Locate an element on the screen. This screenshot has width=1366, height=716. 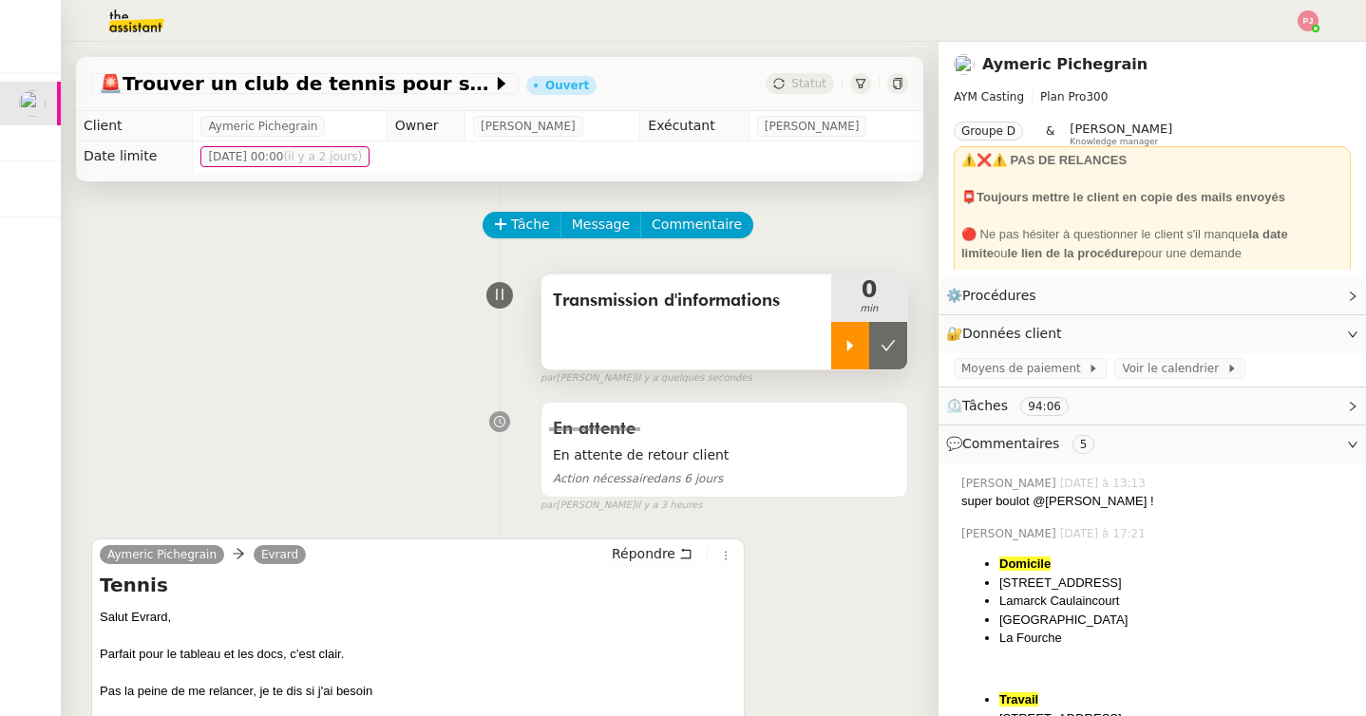
td: Client is located at coordinates (134, 126).